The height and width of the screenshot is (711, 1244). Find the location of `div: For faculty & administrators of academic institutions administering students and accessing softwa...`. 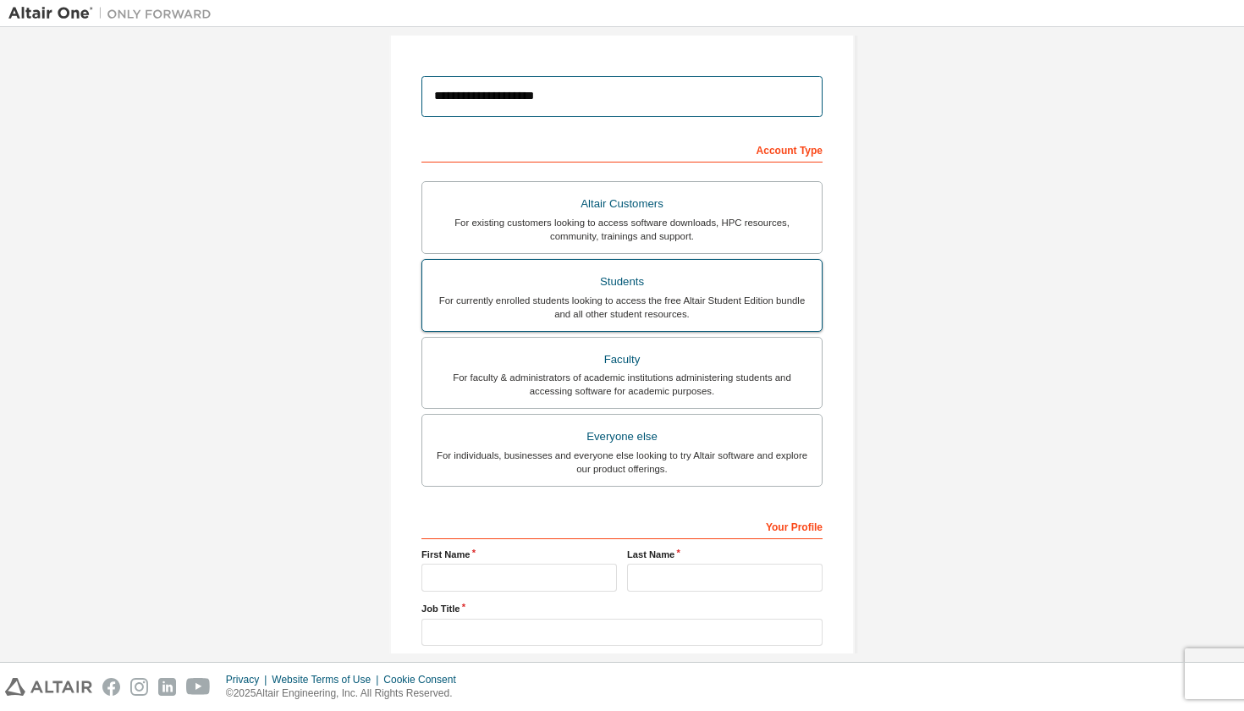

div: For faculty & administrators of academic institutions administering students and accessing softwa... is located at coordinates (622, 384).